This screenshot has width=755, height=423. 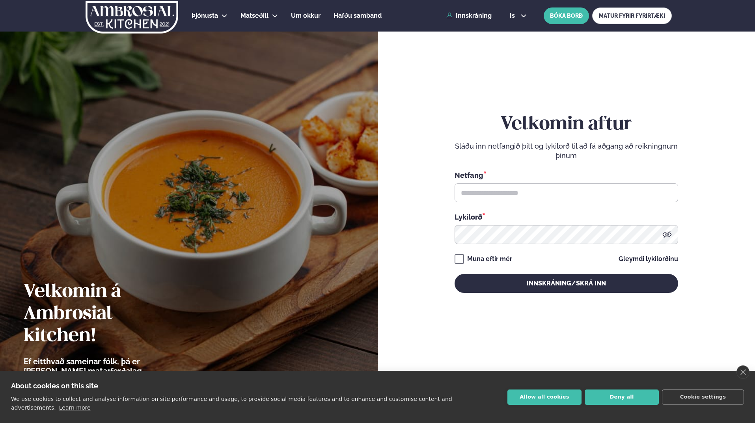 What do you see at coordinates (566, 125) in the screenshot?
I see `h2: Velkomin aftur` at bounding box center [566, 125].